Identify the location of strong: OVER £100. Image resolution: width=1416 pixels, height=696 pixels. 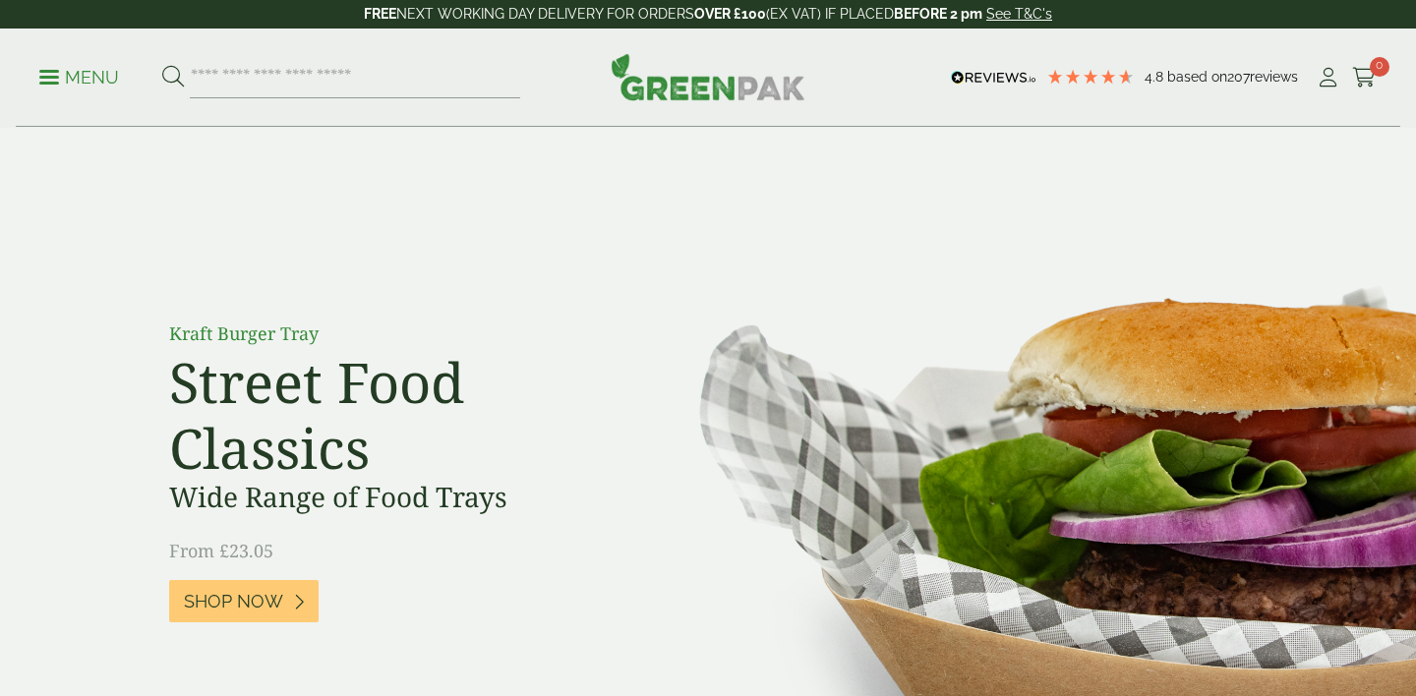
(730, 14).